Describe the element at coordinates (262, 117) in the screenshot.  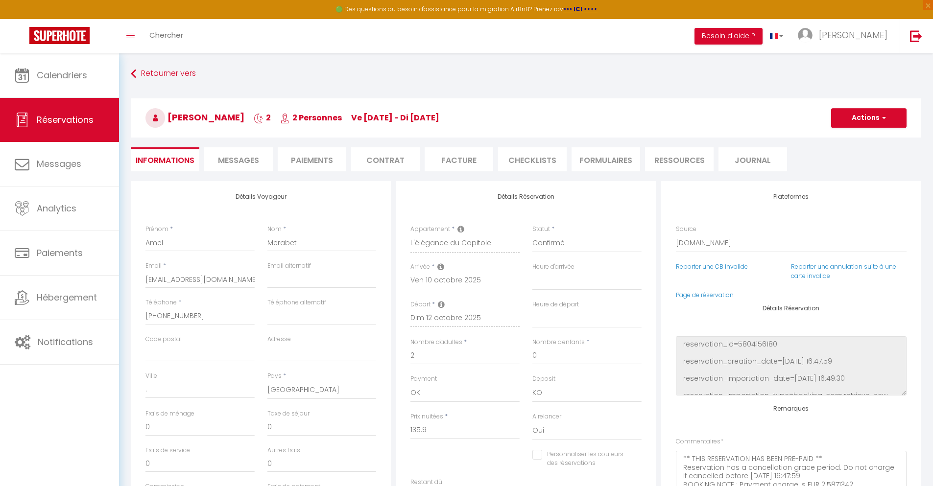
I see `span: 2` at that location.